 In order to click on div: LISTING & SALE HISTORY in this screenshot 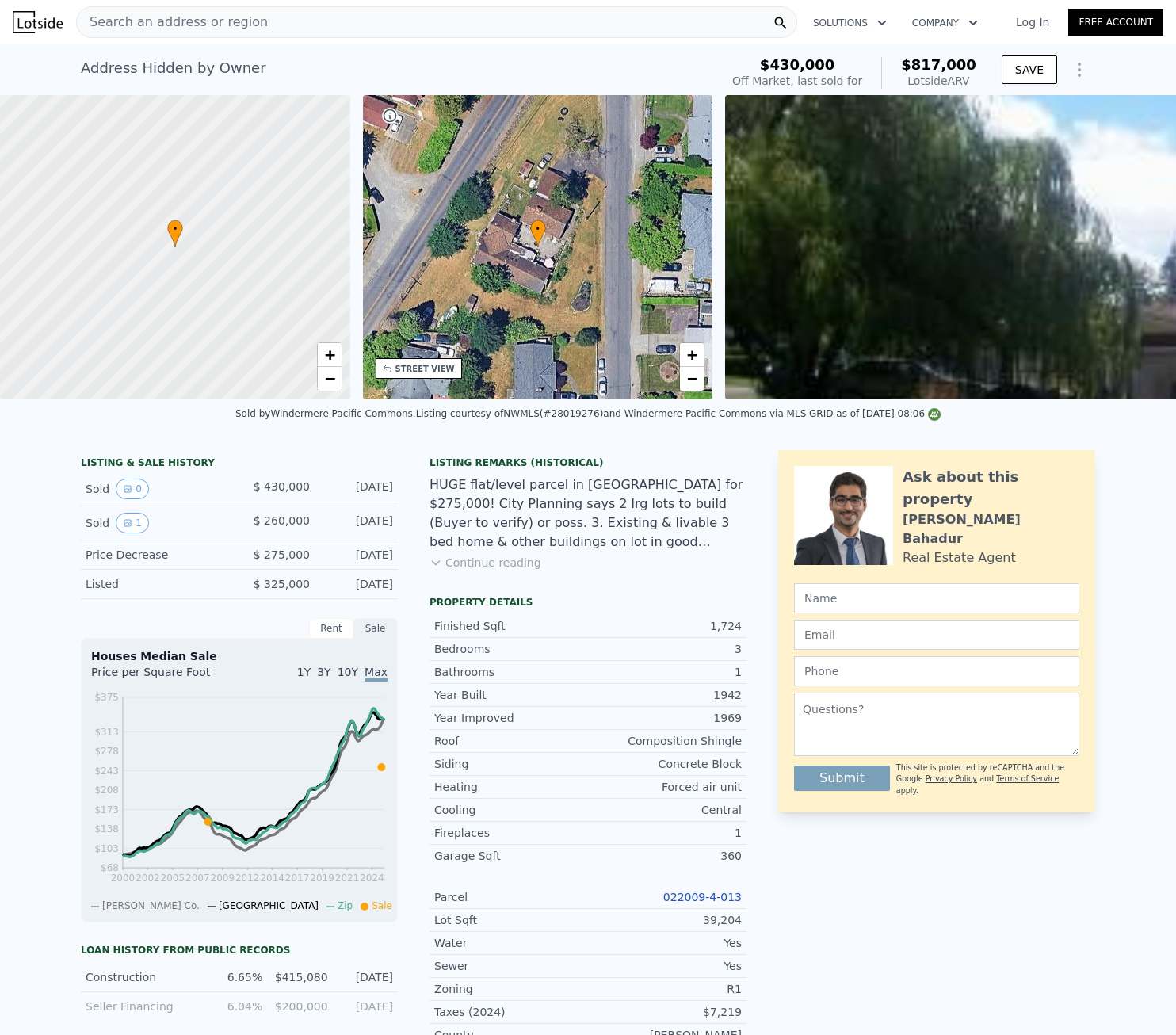, I will do `click(240, 464)`.